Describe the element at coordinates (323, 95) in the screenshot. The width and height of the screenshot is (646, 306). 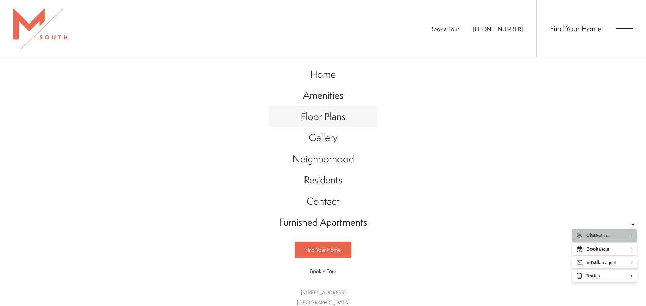
I see `span: Amenities` at that location.